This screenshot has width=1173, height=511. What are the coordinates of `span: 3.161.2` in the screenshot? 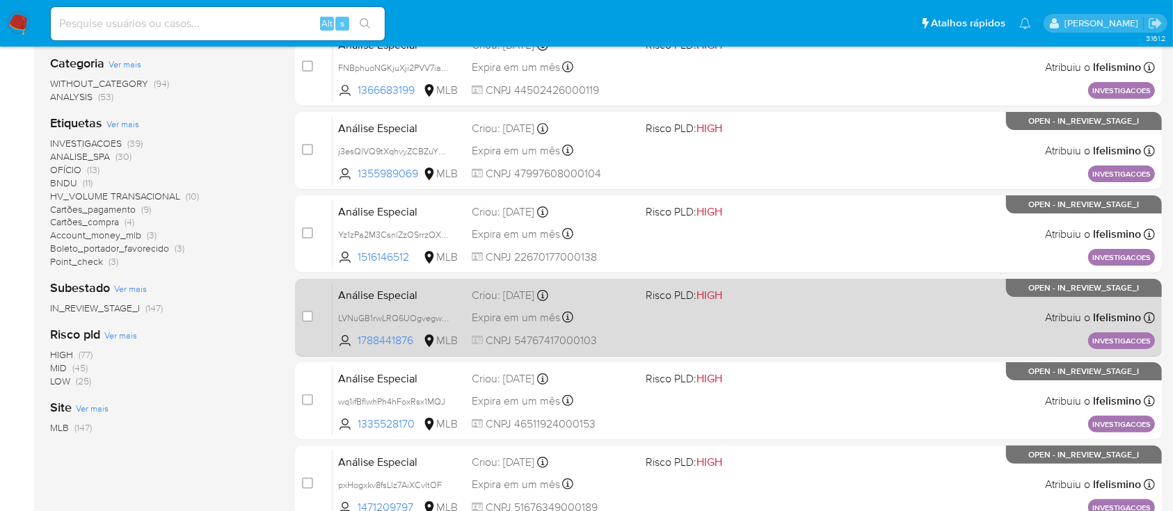 It's located at (1155, 38).